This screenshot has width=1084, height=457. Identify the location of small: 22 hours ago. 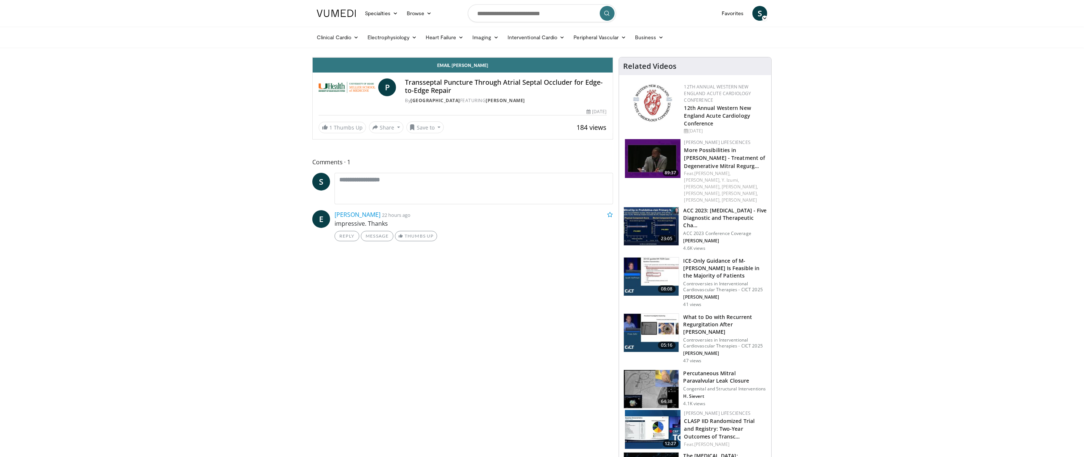
(396, 215).